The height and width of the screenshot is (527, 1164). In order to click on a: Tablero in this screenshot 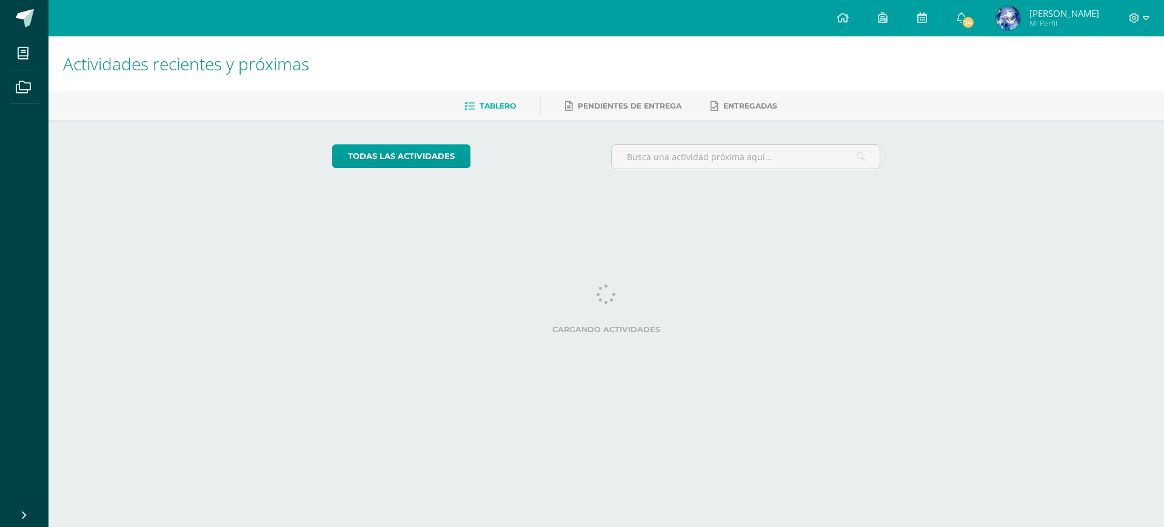, I will do `click(490, 106)`.